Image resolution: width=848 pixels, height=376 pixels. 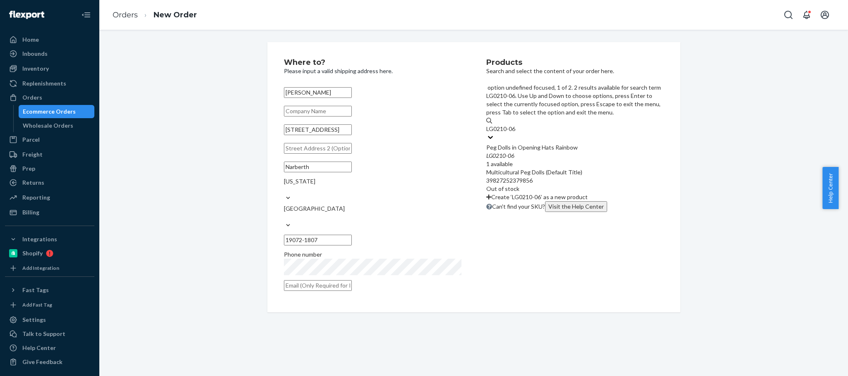 I want to click on p: Please input a valid shipping address here., so click(x=372, y=71).